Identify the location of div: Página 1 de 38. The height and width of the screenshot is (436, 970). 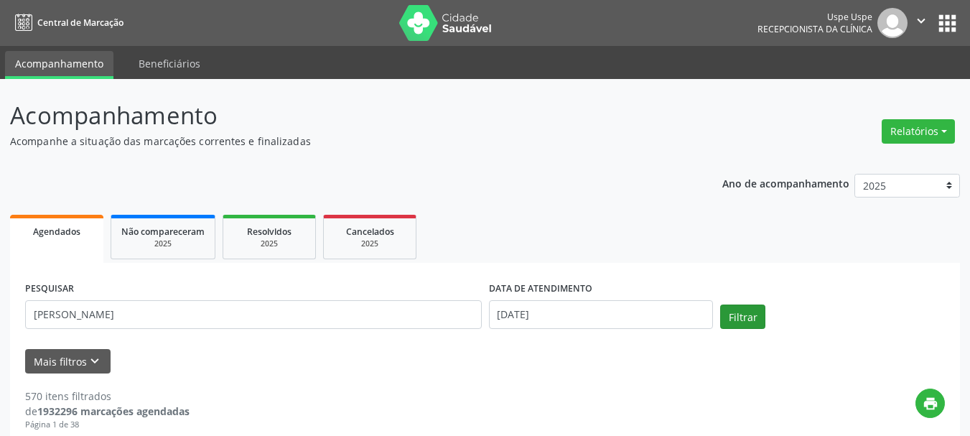
(107, 424).